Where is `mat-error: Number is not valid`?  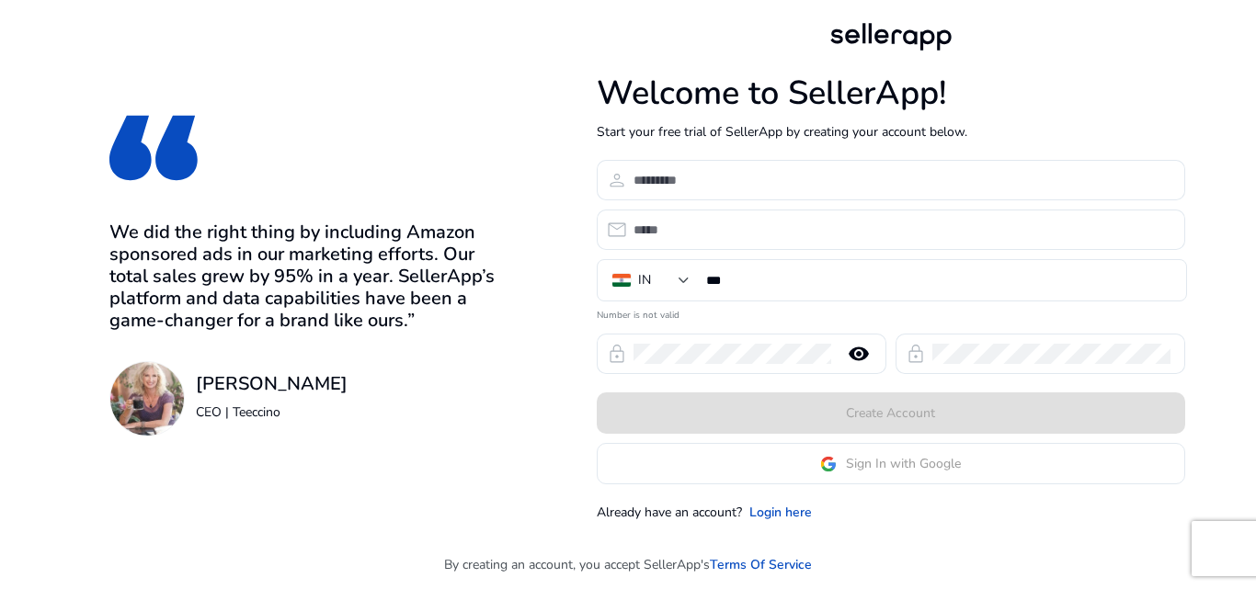
mat-error: Number is not valid is located at coordinates (891, 313).